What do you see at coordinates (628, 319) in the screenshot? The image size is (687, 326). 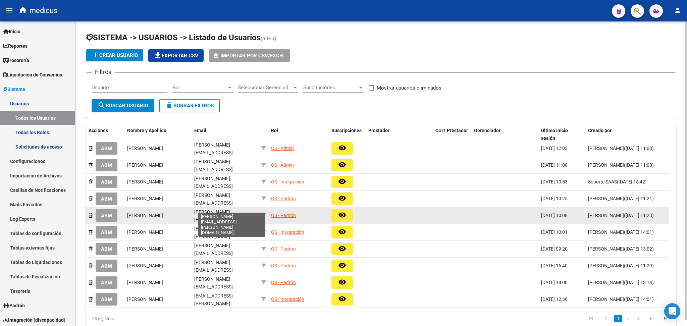 I see `li: page 2` at bounding box center [628, 319].